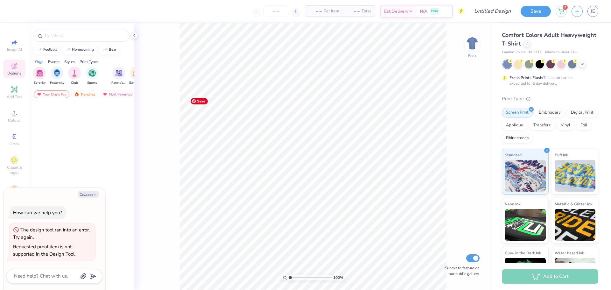 Image resolution: width=611 pixels, height=290 pixels. Describe the element at coordinates (39, 76) in the screenshot. I see `div: filter for Sorority` at that location.